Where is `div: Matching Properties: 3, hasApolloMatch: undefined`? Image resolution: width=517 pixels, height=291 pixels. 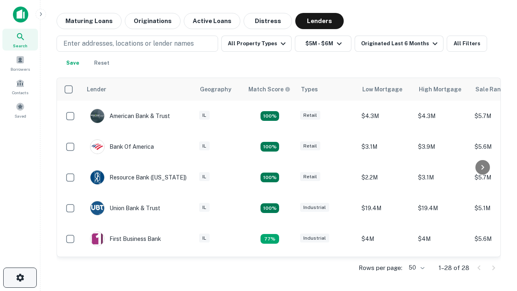 div: Matching Properties: 3, hasApolloMatch: undefined is located at coordinates (270, 239).